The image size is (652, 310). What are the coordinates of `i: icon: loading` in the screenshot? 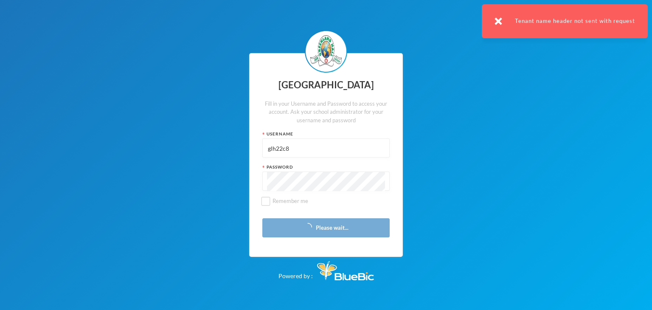 It's located at (308, 227).